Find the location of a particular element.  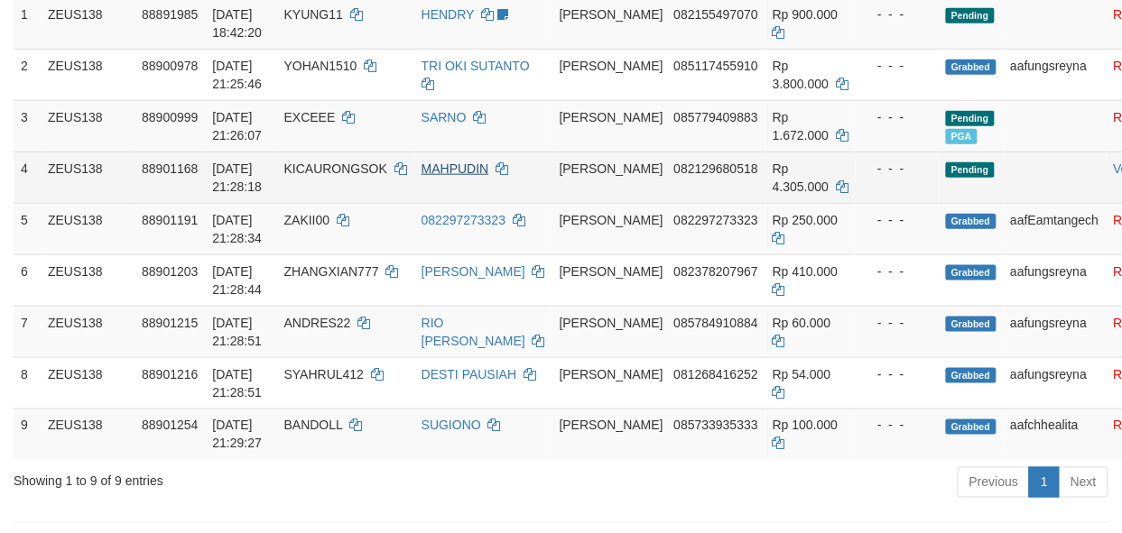

span: Rp 250.000 is located at coordinates (805, 220).